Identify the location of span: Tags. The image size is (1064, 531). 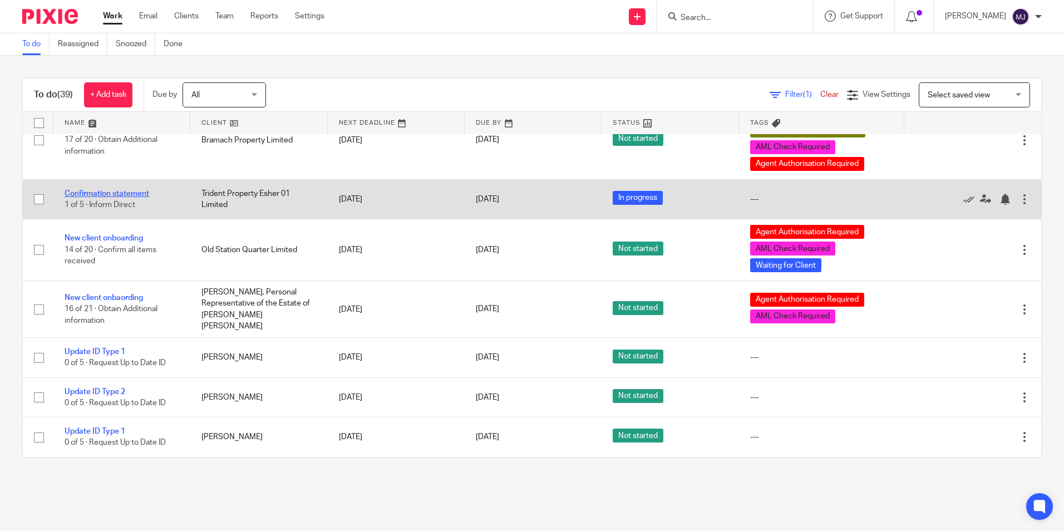
(760, 122).